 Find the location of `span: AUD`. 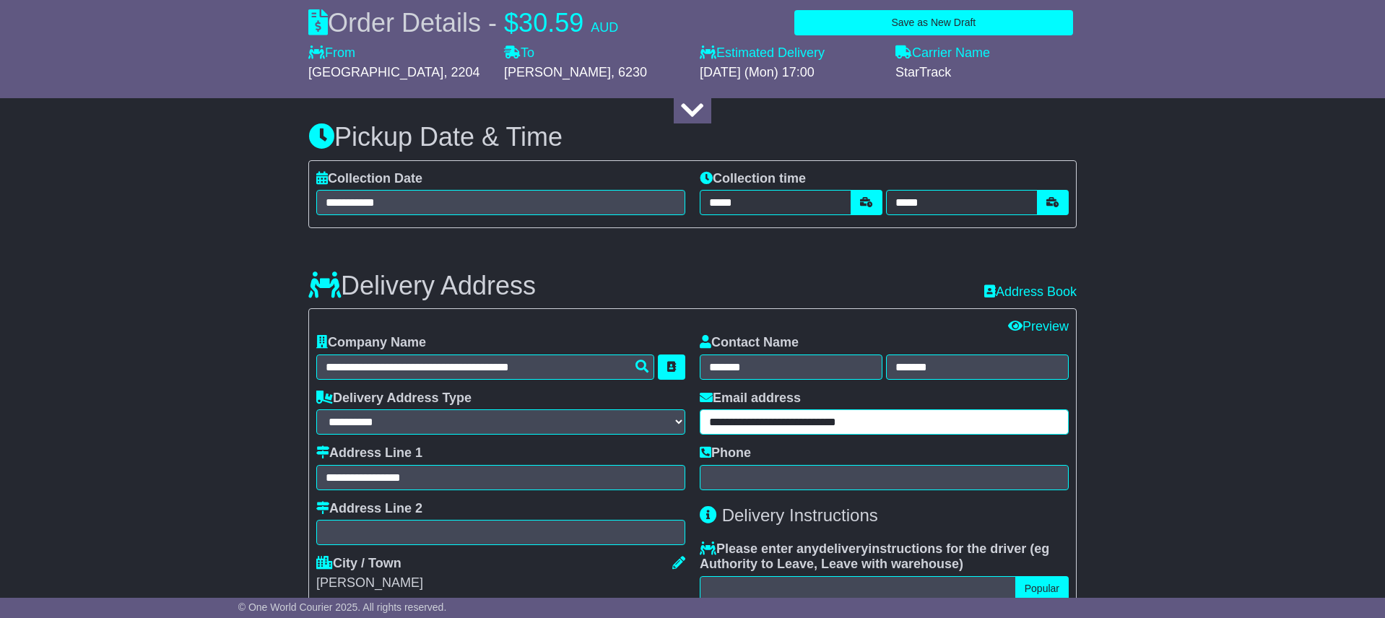

span: AUD is located at coordinates (605, 27).